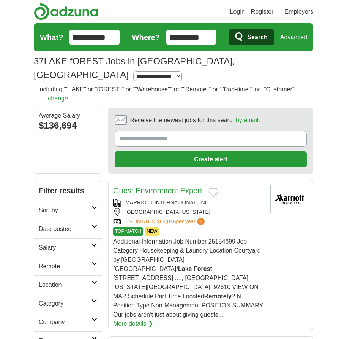 This screenshot has height=339, width=347. Describe the element at coordinates (39, 61) in the screenshot. I see `span: 37` at that location.